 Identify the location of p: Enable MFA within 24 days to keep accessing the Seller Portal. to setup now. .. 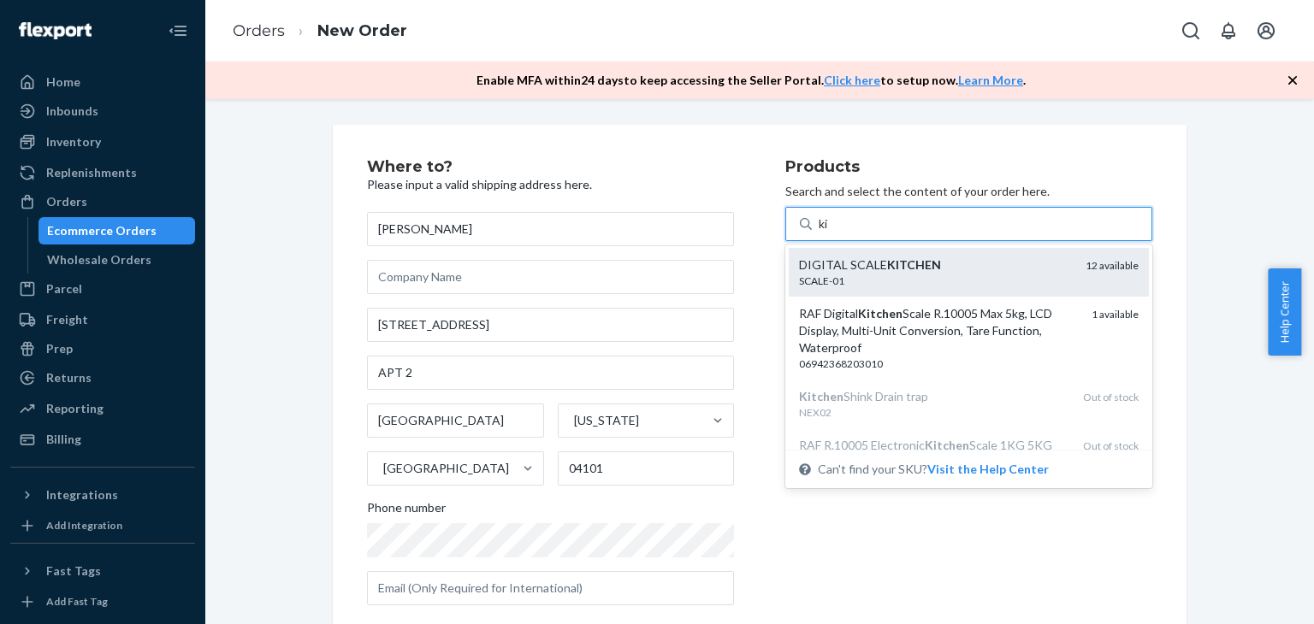
(751, 80).